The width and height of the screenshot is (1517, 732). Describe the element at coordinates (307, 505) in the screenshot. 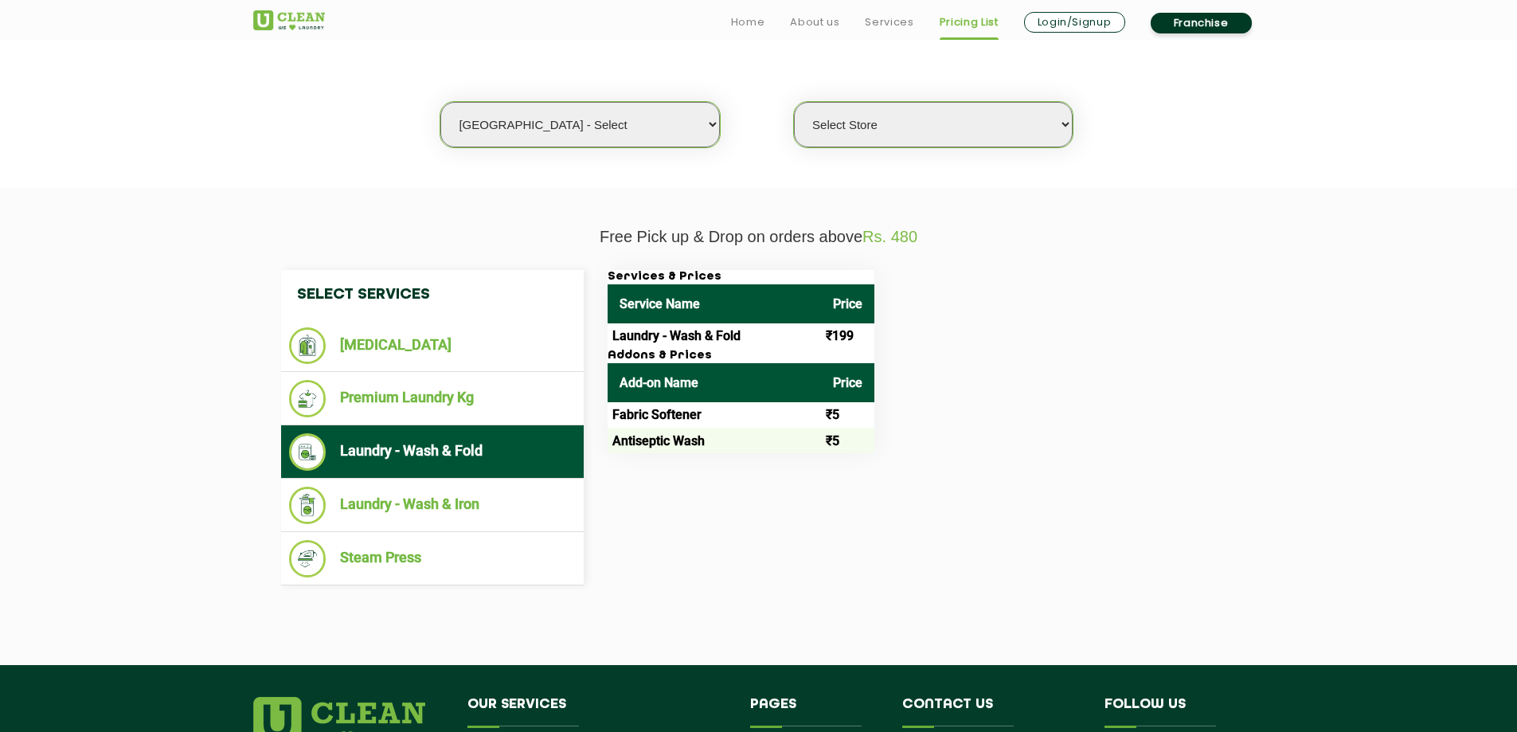

I see `img: Laundry - Wash & Iron` at that location.